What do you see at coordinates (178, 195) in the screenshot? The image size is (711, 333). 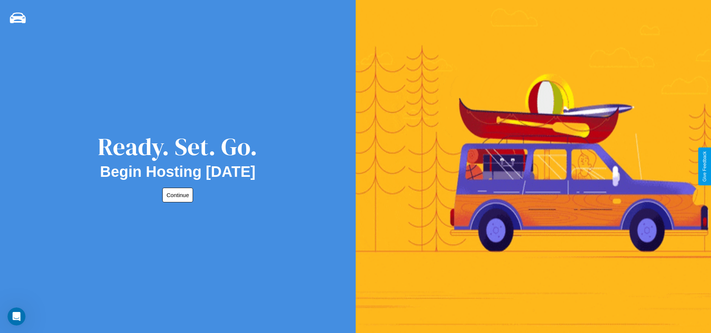 I see `button: Continue` at bounding box center [178, 195].